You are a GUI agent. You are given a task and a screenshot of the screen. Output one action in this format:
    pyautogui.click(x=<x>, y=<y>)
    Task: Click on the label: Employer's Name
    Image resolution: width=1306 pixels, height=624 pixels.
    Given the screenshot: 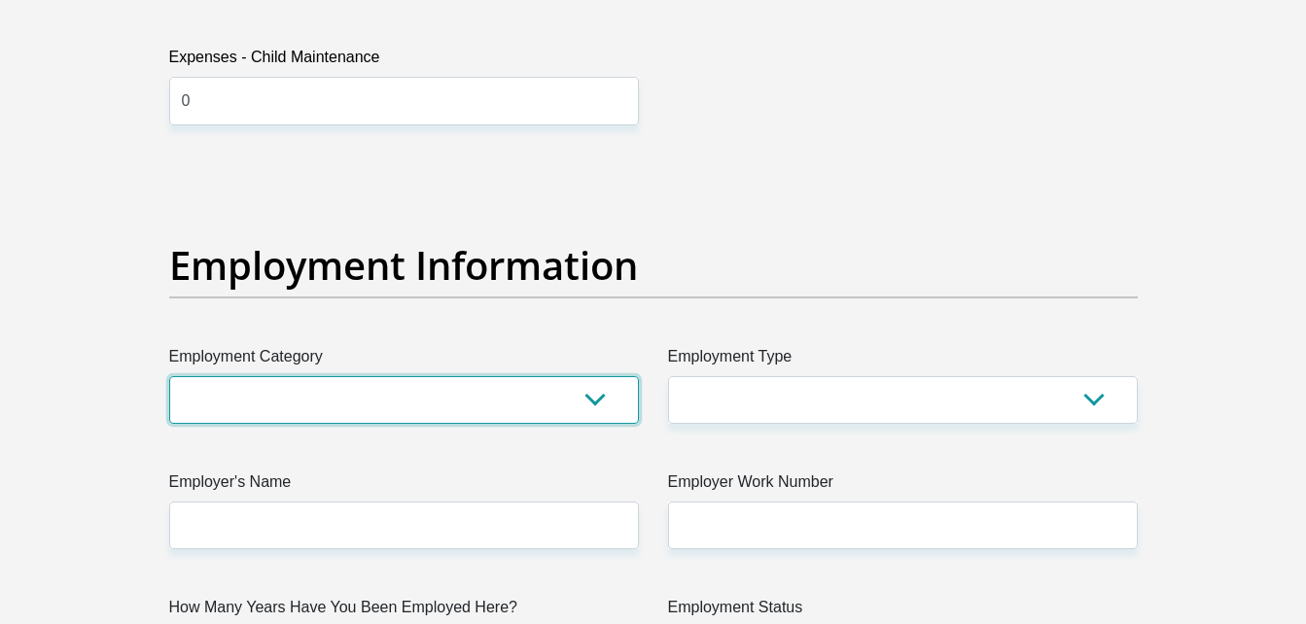 What is the action you would take?
    pyautogui.click(x=404, y=486)
    